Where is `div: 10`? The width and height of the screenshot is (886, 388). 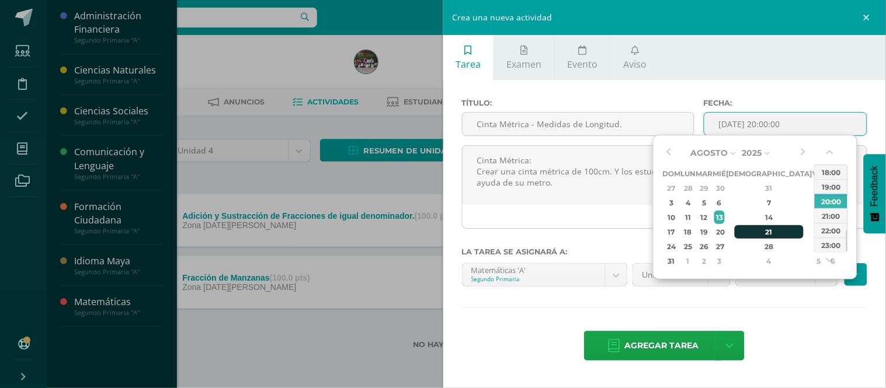
div: 10 is located at coordinates (671, 217).